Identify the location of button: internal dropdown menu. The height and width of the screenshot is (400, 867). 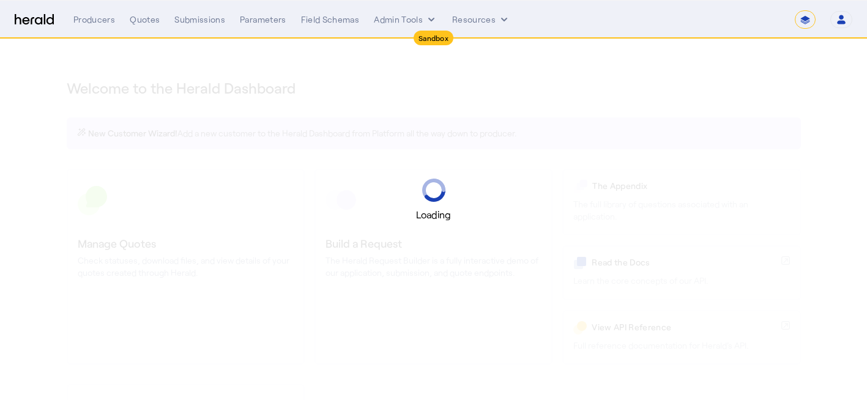
(406, 20).